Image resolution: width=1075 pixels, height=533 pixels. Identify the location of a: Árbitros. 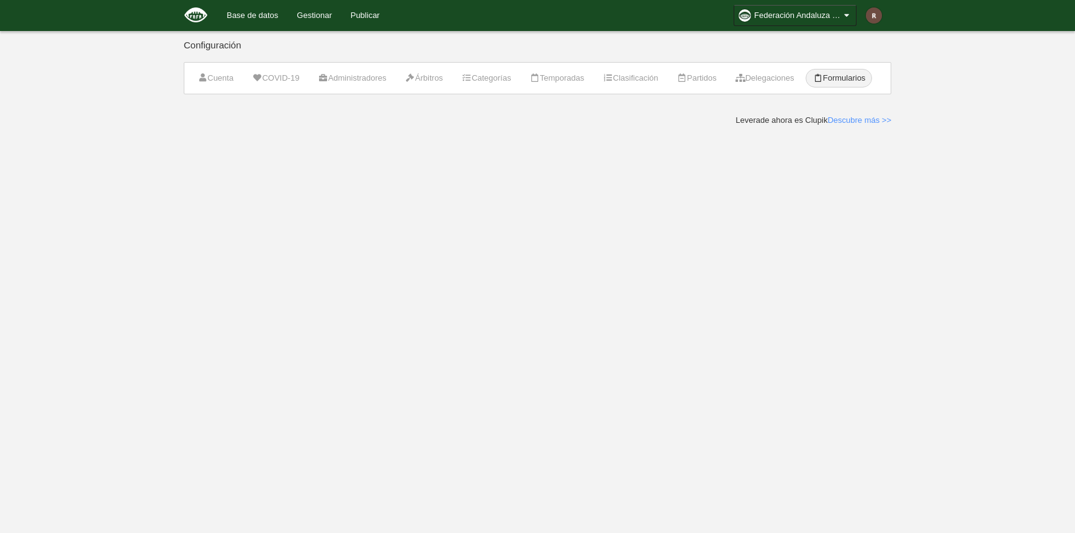
(424, 78).